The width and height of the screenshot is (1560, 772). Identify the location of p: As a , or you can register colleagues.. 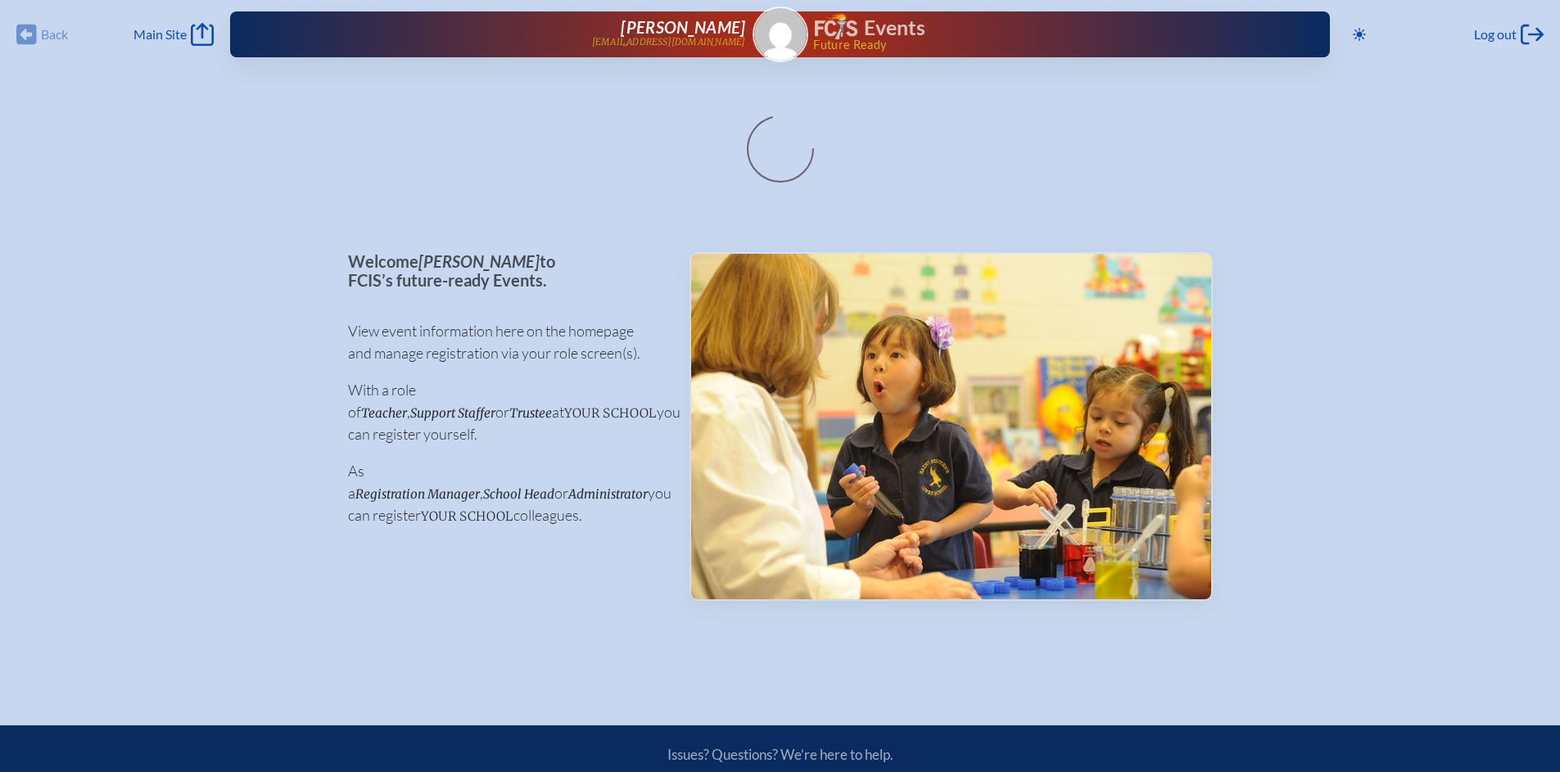
(505, 493).